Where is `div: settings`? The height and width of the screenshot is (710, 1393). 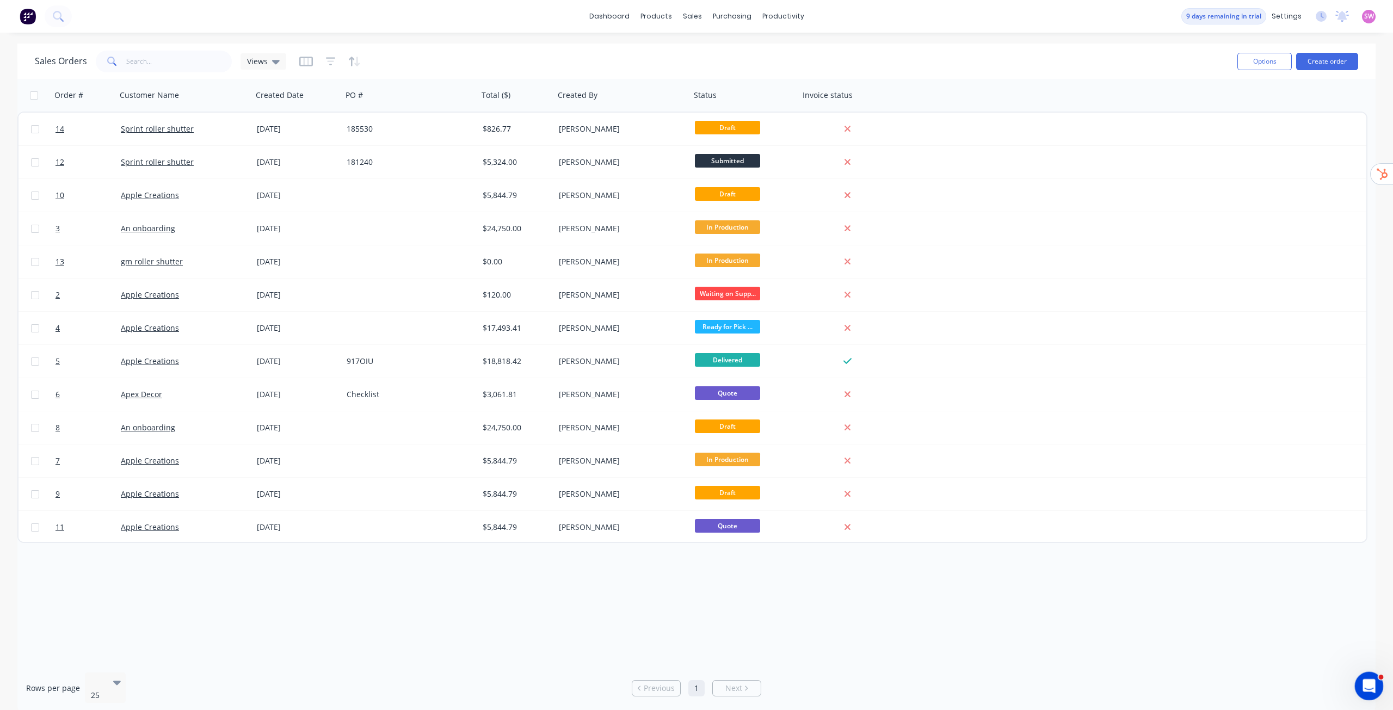 div: settings is located at coordinates (1286, 16).